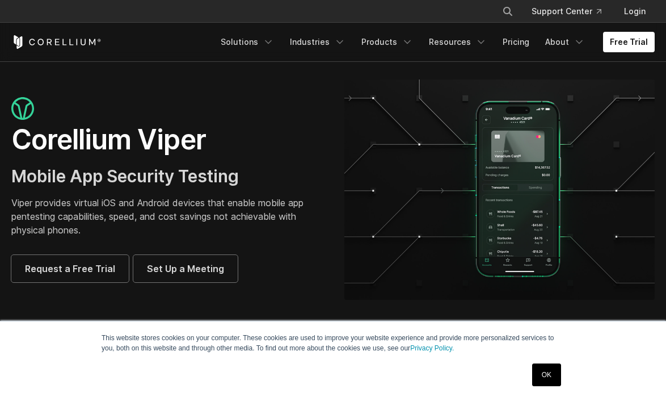 The width and height of the screenshot is (666, 401). Describe the element at coordinates (56, 42) in the screenshot. I see `a: Corellium Home` at that location.